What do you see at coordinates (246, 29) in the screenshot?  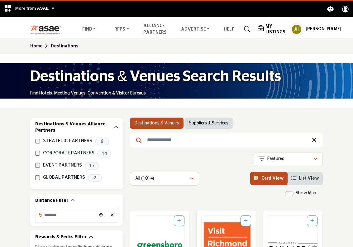 I see `a: Search` at bounding box center [246, 29].